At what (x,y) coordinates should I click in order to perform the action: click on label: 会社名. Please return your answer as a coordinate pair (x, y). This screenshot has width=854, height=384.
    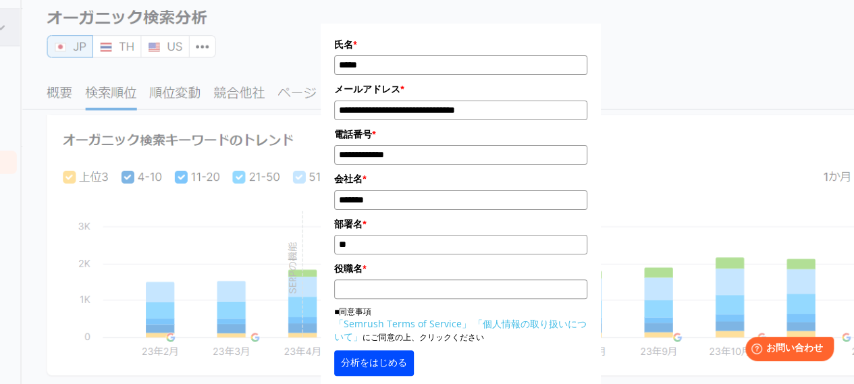
    Looking at the image, I should click on (461, 179).